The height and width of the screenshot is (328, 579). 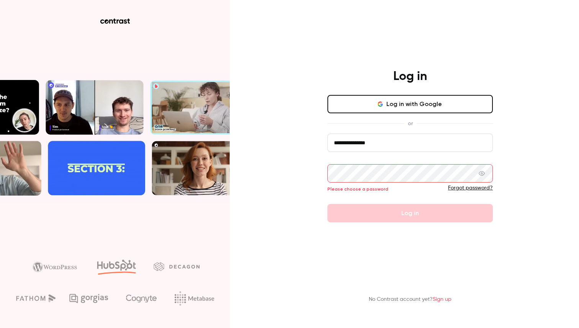 What do you see at coordinates (410, 299) in the screenshot?
I see `p: No Contrast account yet?` at bounding box center [410, 299].